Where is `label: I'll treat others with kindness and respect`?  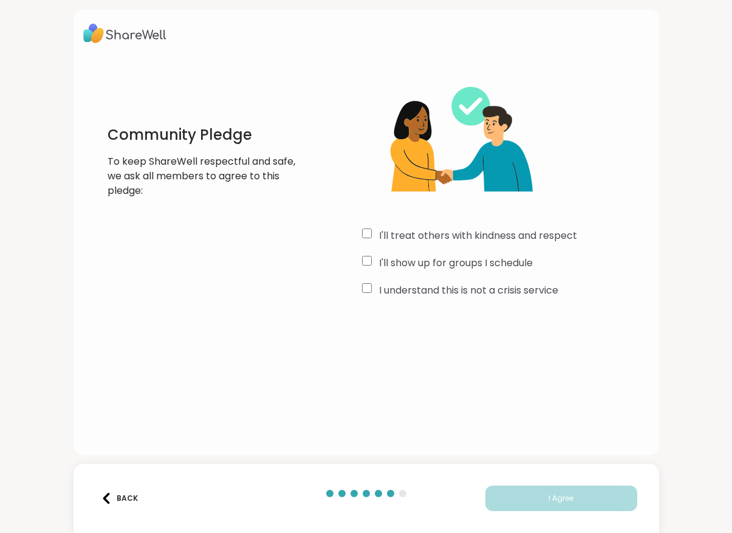 label: I'll treat others with kindness and respect is located at coordinates (478, 236).